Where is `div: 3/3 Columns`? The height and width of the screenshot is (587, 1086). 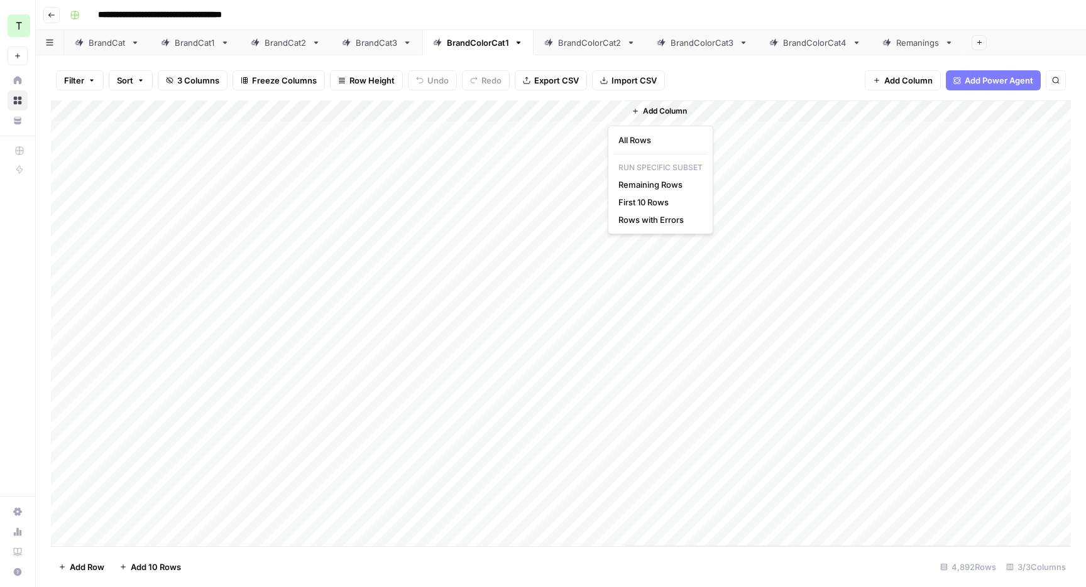 div: 3/3 Columns is located at coordinates (1035, 567).